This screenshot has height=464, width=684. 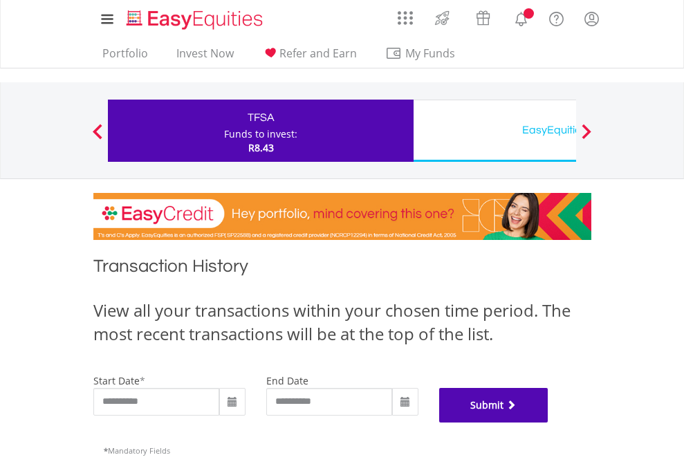 I want to click on a: AppsGrid, so click(x=406, y=15).